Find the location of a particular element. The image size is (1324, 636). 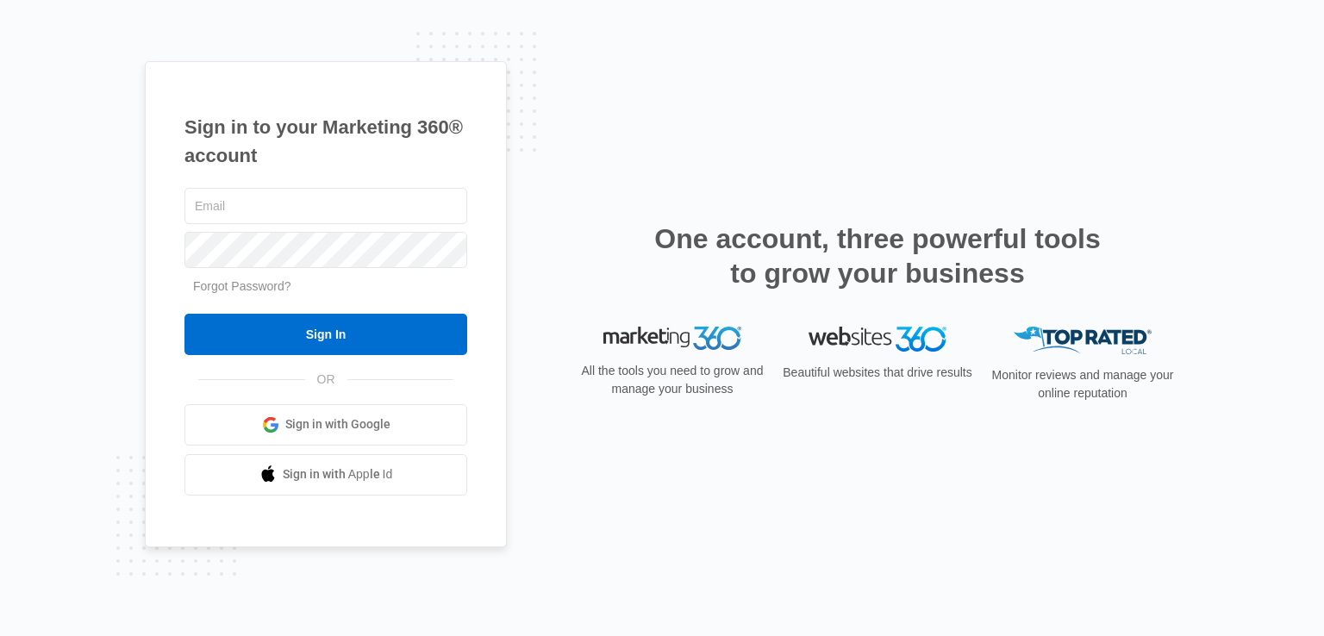

h2: One account, three powerful tools to grow your business is located at coordinates (877, 256).